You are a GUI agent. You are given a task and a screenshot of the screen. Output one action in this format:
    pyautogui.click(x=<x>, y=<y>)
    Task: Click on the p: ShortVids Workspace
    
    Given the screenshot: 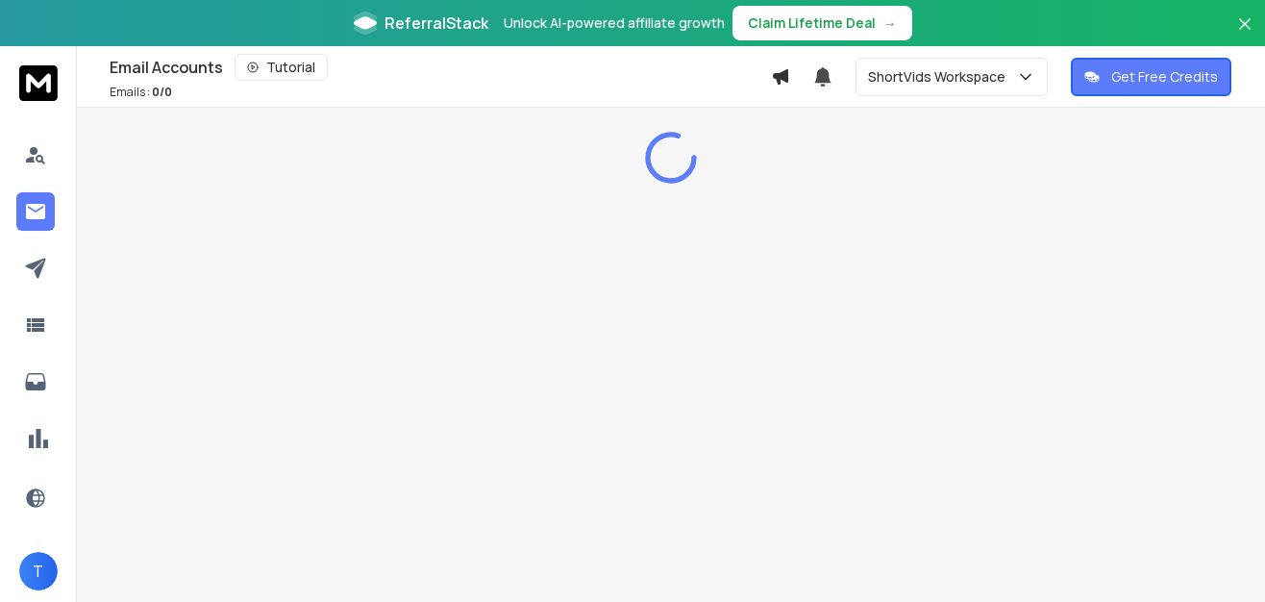 What is the action you would take?
    pyautogui.click(x=940, y=77)
    